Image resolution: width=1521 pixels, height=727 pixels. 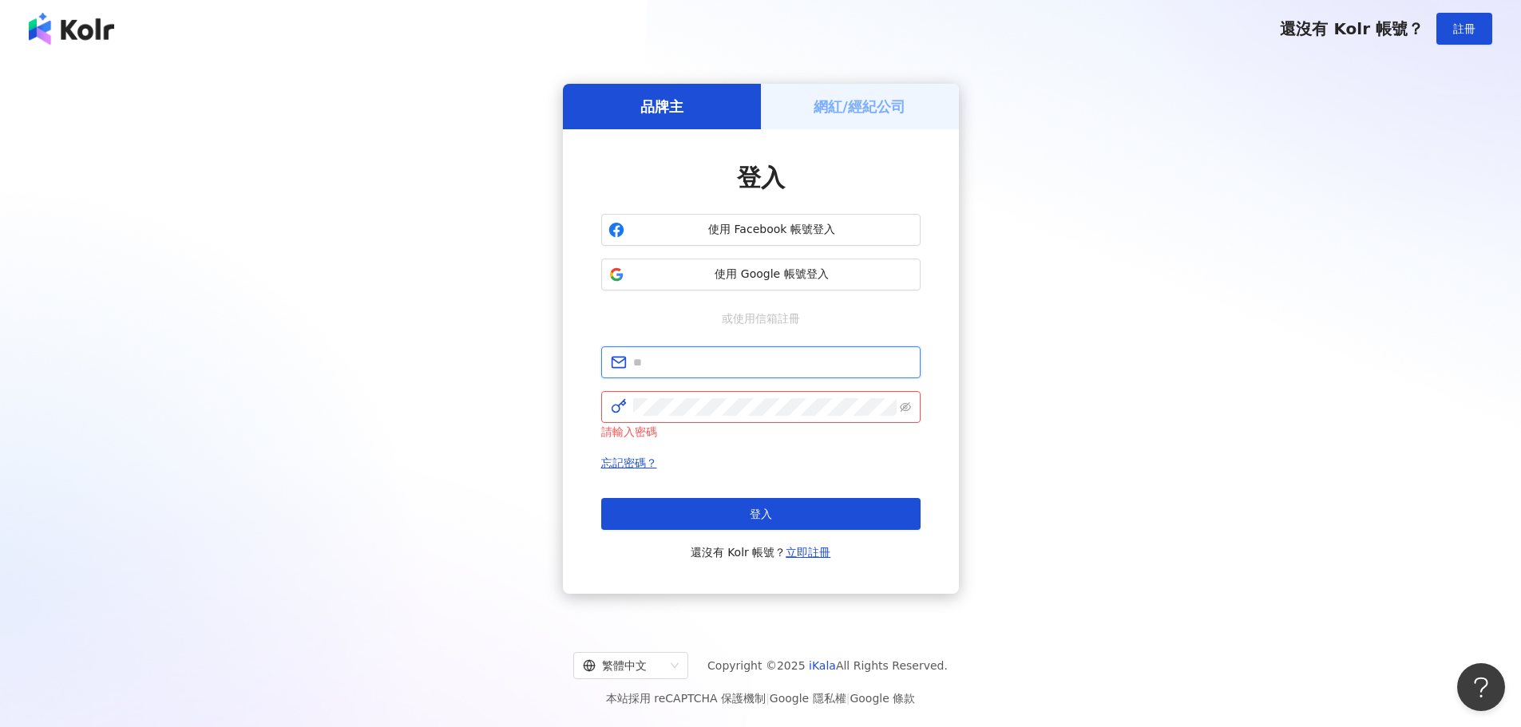 What do you see at coordinates (761, 514) in the screenshot?
I see `button: 登入` at bounding box center [761, 514].